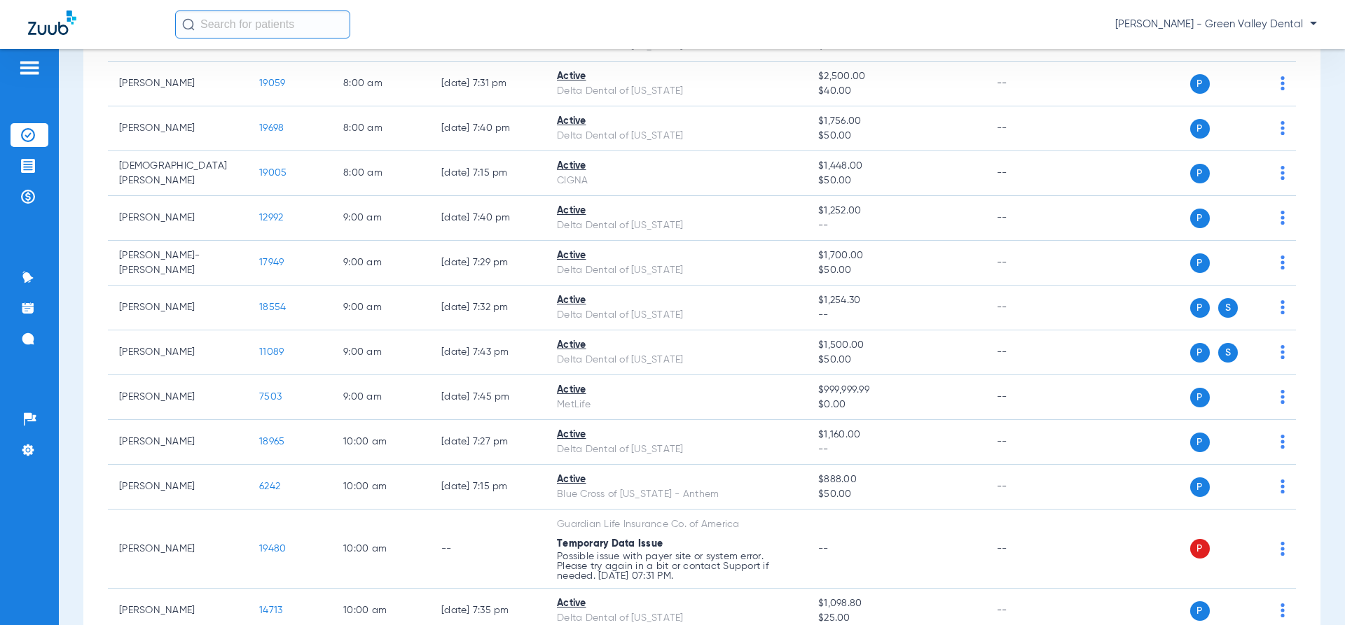 Image resolution: width=1345 pixels, height=625 pixels. I want to click on span: $2,500.00, so click(896, 76).